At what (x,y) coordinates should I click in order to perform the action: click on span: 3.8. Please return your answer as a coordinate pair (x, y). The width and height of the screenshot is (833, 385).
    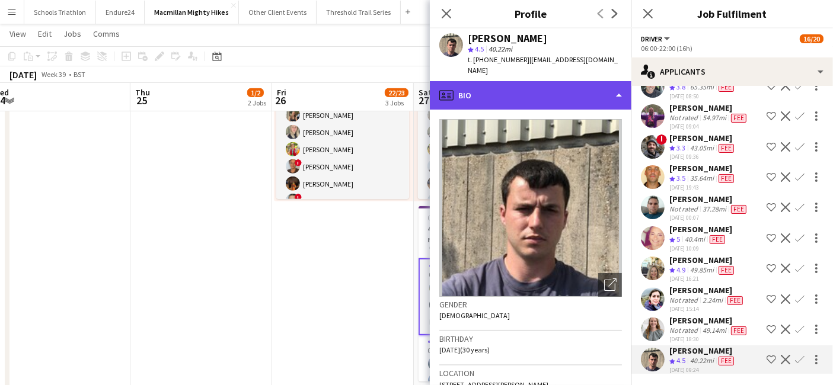
    Looking at the image, I should click on (681, 87).